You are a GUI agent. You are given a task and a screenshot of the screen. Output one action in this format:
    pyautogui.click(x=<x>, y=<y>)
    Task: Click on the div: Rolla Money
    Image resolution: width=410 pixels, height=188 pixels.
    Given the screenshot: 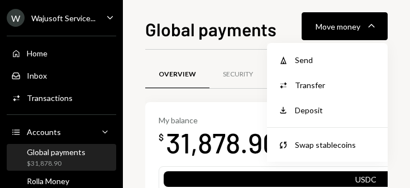 What is the action you would take?
    pyautogui.click(x=48, y=181)
    